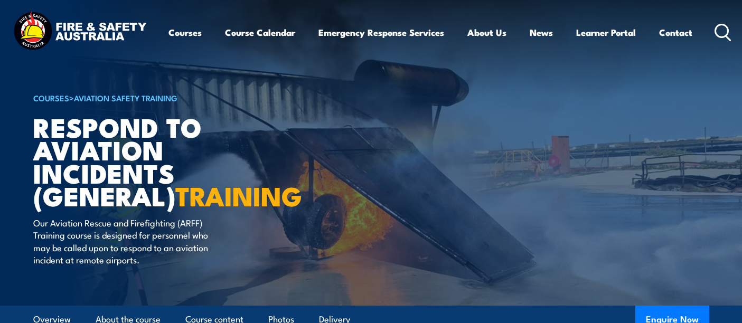 The width and height of the screenshot is (742, 323). I want to click on a: Contact, so click(675, 32).